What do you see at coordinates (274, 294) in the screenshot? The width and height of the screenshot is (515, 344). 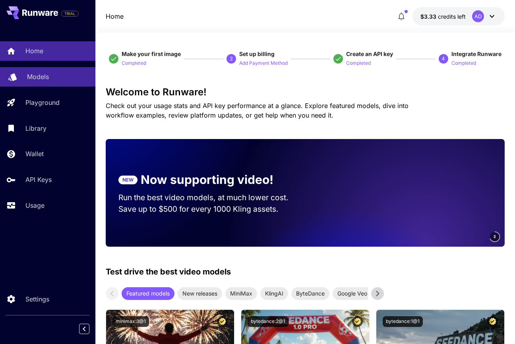 I see `div: KlingAI` at bounding box center [274, 294].